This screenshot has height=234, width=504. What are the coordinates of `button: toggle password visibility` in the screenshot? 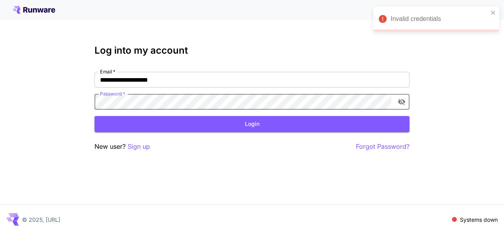 It's located at (402, 102).